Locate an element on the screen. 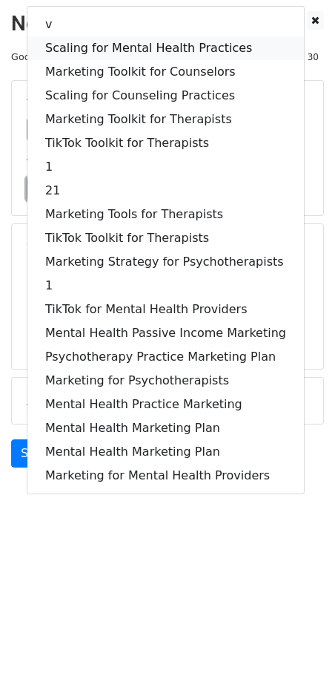 The height and width of the screenshot is (688, 335). small: Google Sheet: is located at coordinates (99, 56).